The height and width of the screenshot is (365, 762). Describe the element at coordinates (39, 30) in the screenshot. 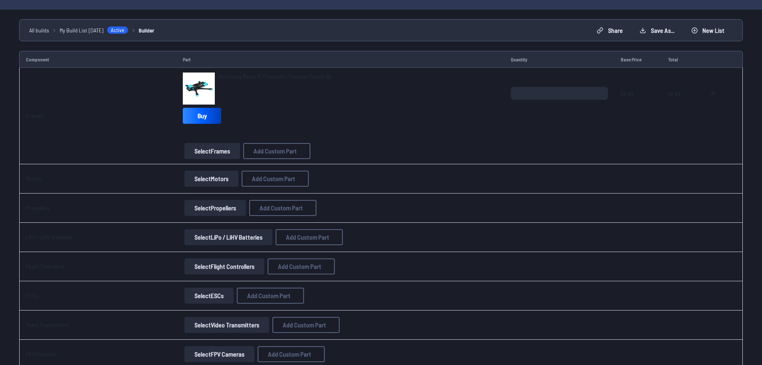

I see `span: All builds` at that location.